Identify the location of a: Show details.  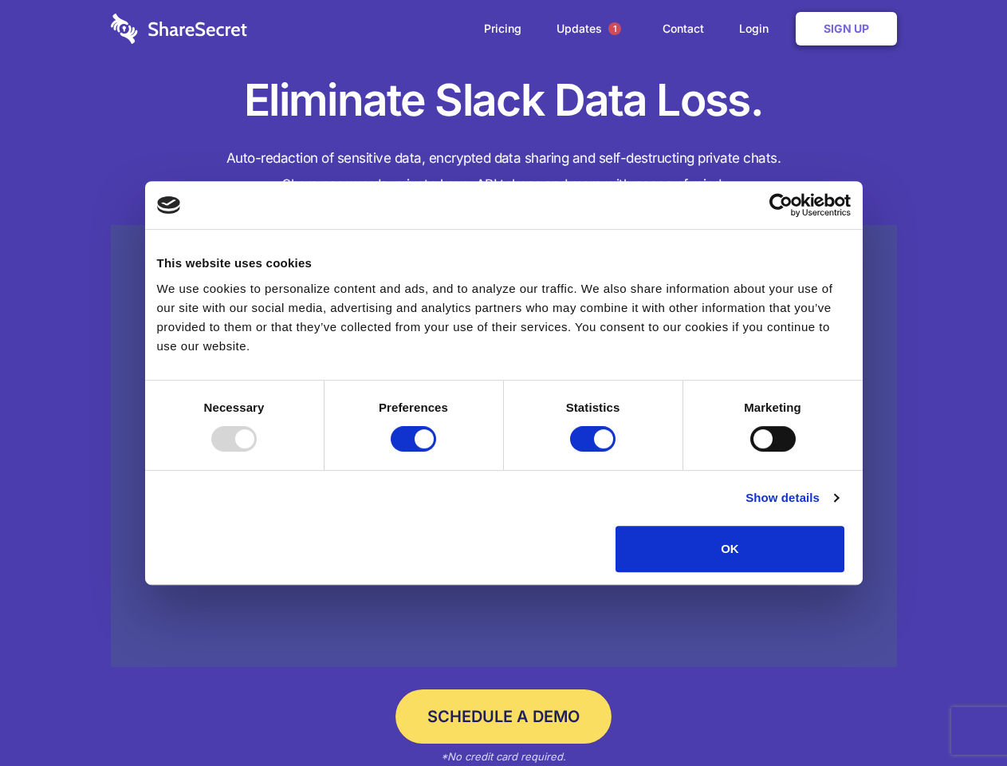
(792, 498).